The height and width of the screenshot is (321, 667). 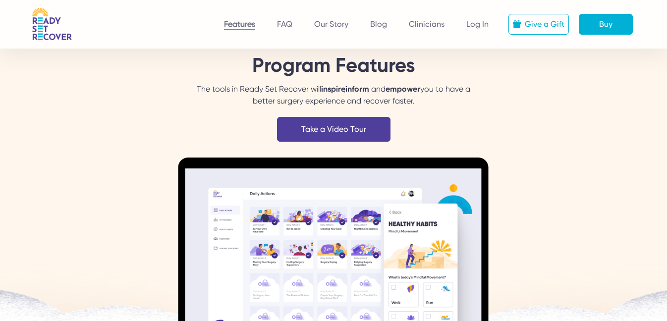 What do you see at coordinates (284, 24) in the screenshot?
I see `a: FAQ` at bounding box center [284, 24].